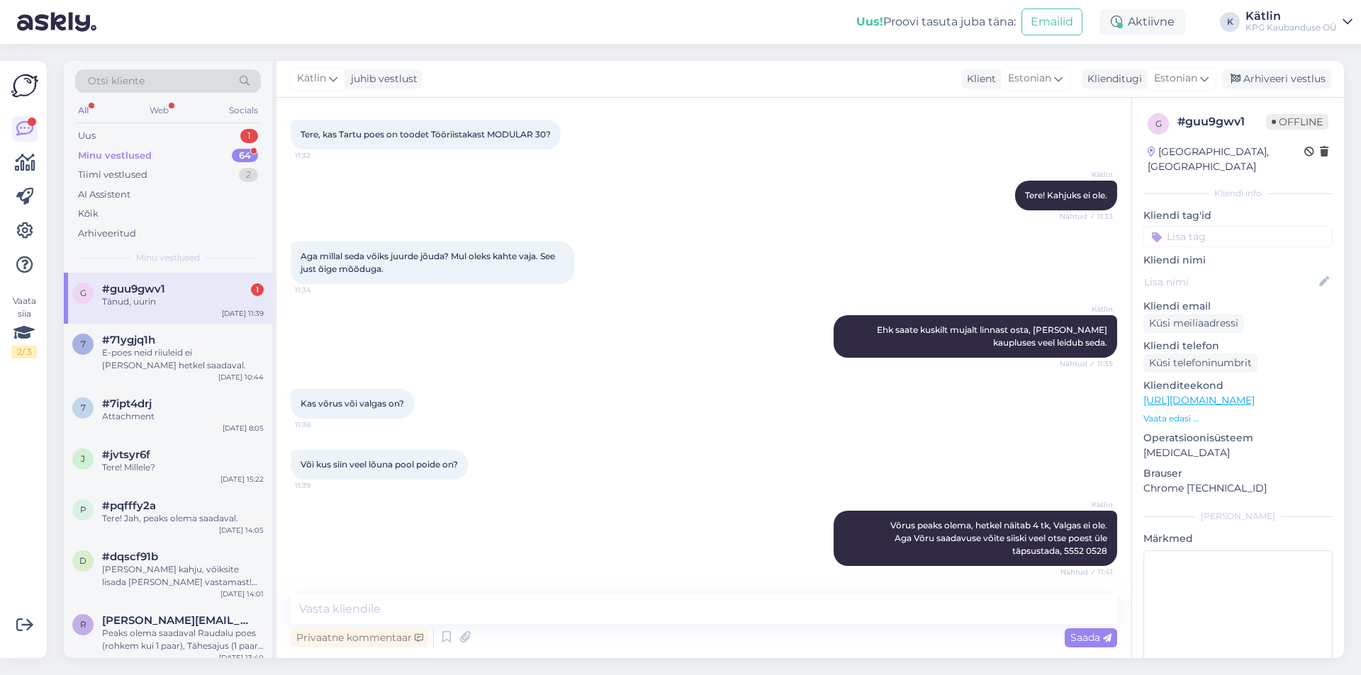 This screenshot has height=675, width=1361. Describe the element at coordinates (1238, 306) in the screenshot. I see `p: Kliendi email` at that location.